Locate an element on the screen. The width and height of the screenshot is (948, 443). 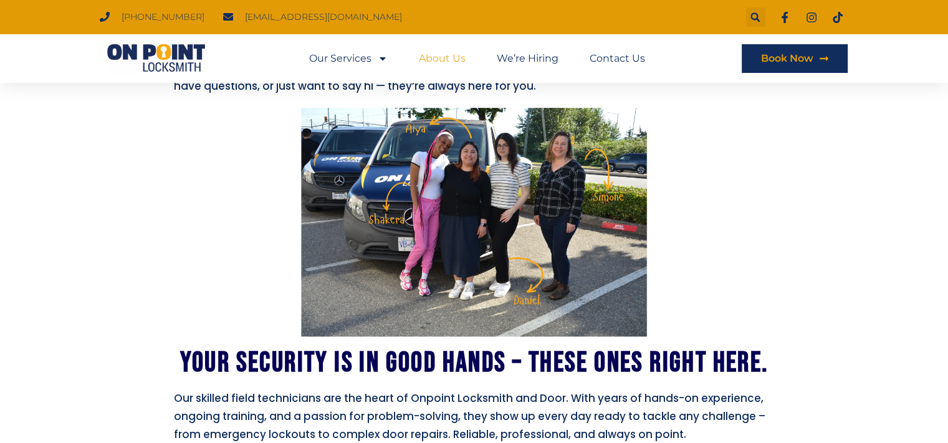
a: Our Services is located at coordinates (349, 59).